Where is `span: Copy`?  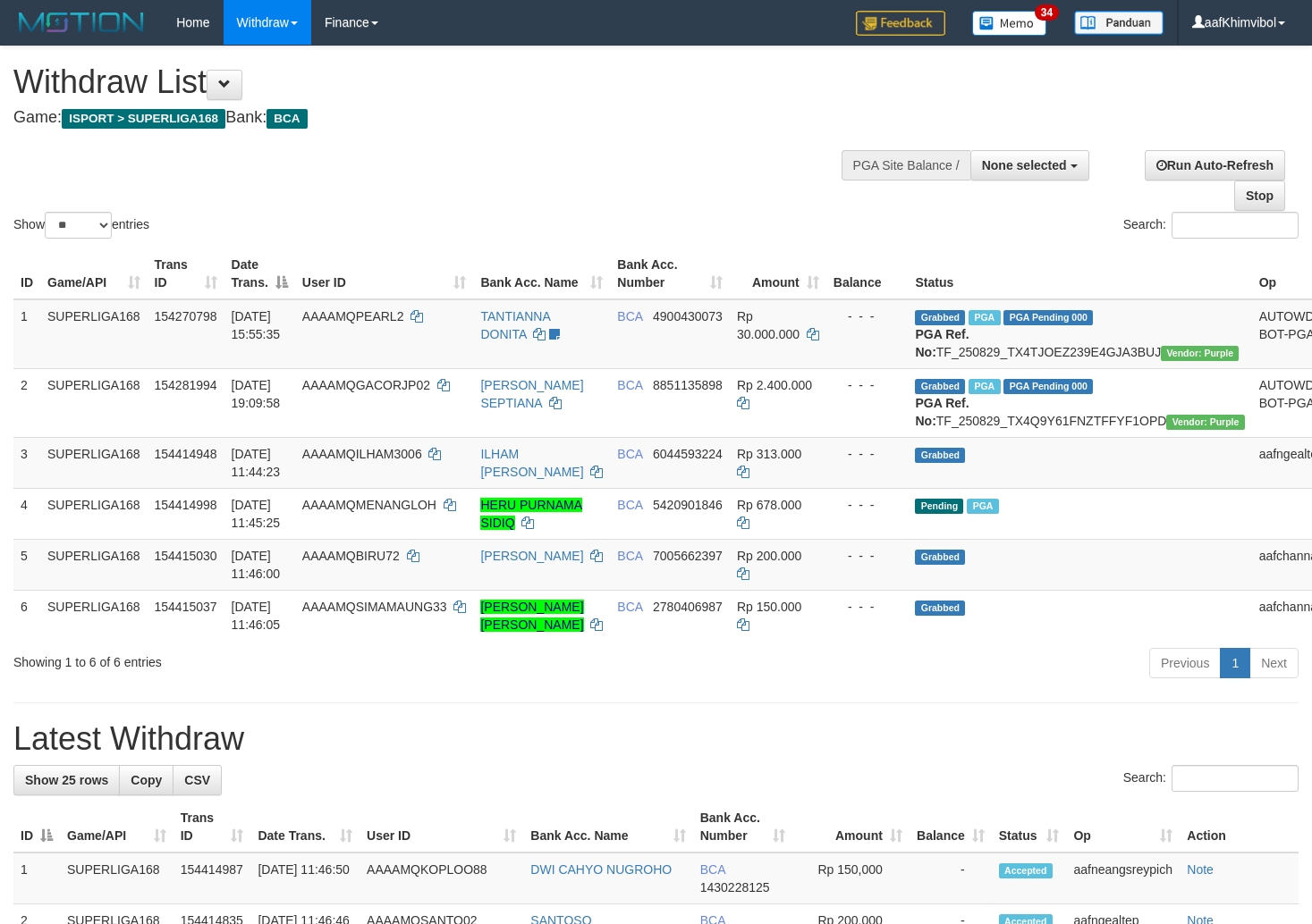
span: Copy is located at coordinates (146, 780).